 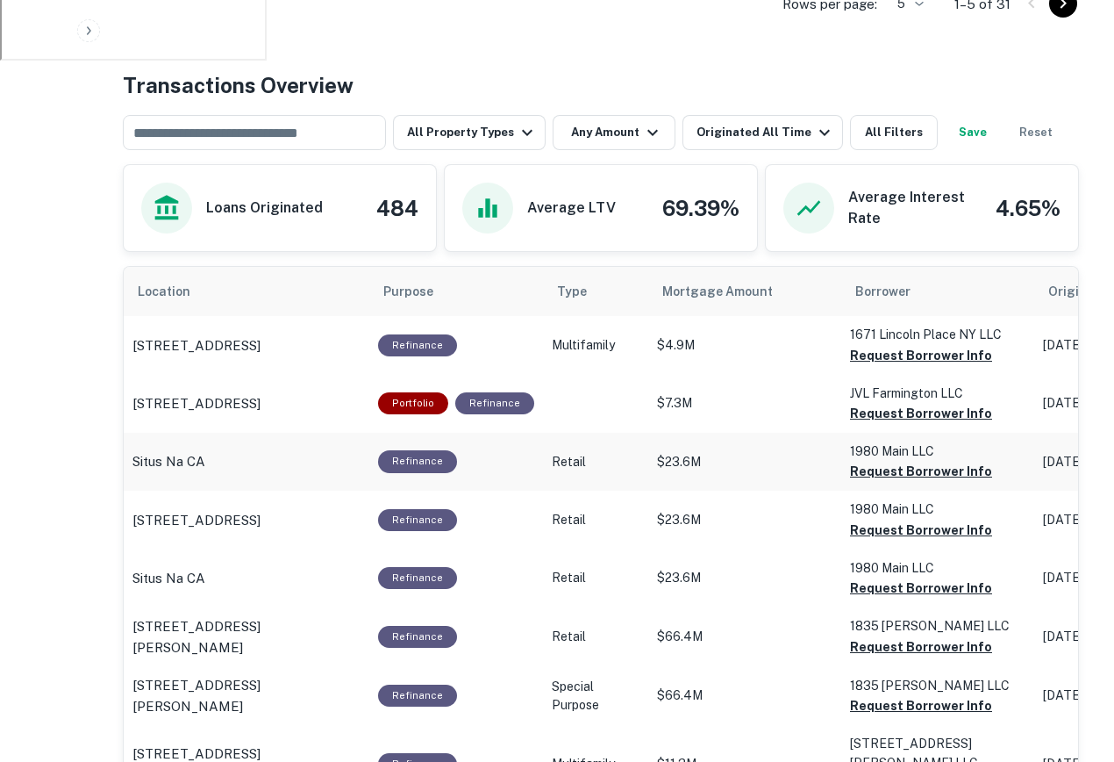 I want to click on p: 1671 Lincoln Place NY LLC, so click(x=938, y=334).